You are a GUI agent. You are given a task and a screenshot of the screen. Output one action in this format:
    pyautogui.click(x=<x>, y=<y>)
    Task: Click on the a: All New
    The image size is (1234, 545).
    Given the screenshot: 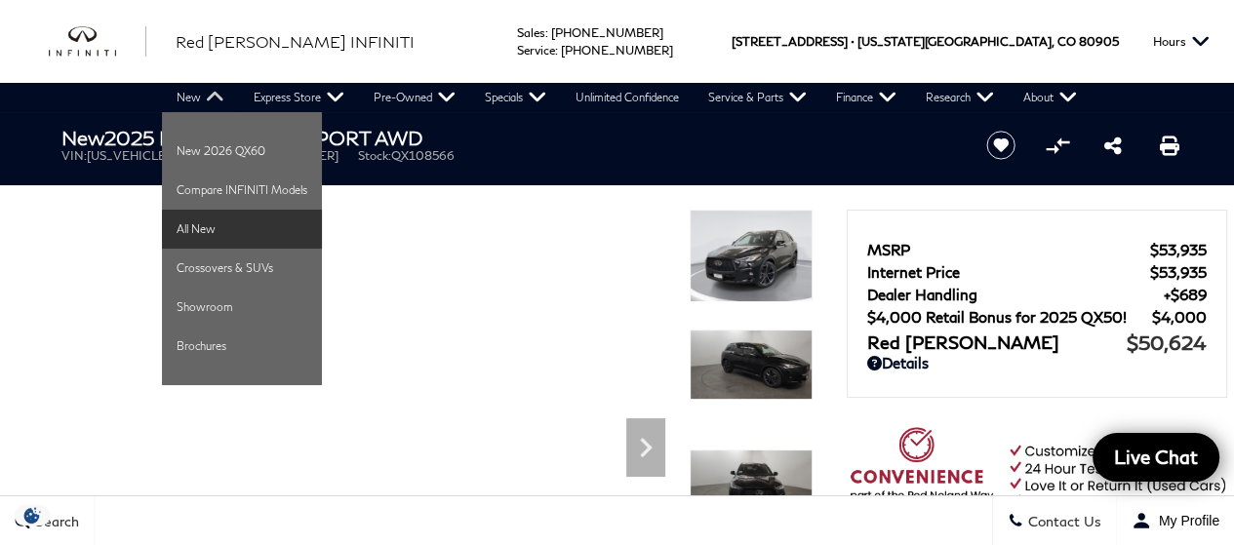 What is the action you would take?
    pyautogui.click(x=242, y=229)
    